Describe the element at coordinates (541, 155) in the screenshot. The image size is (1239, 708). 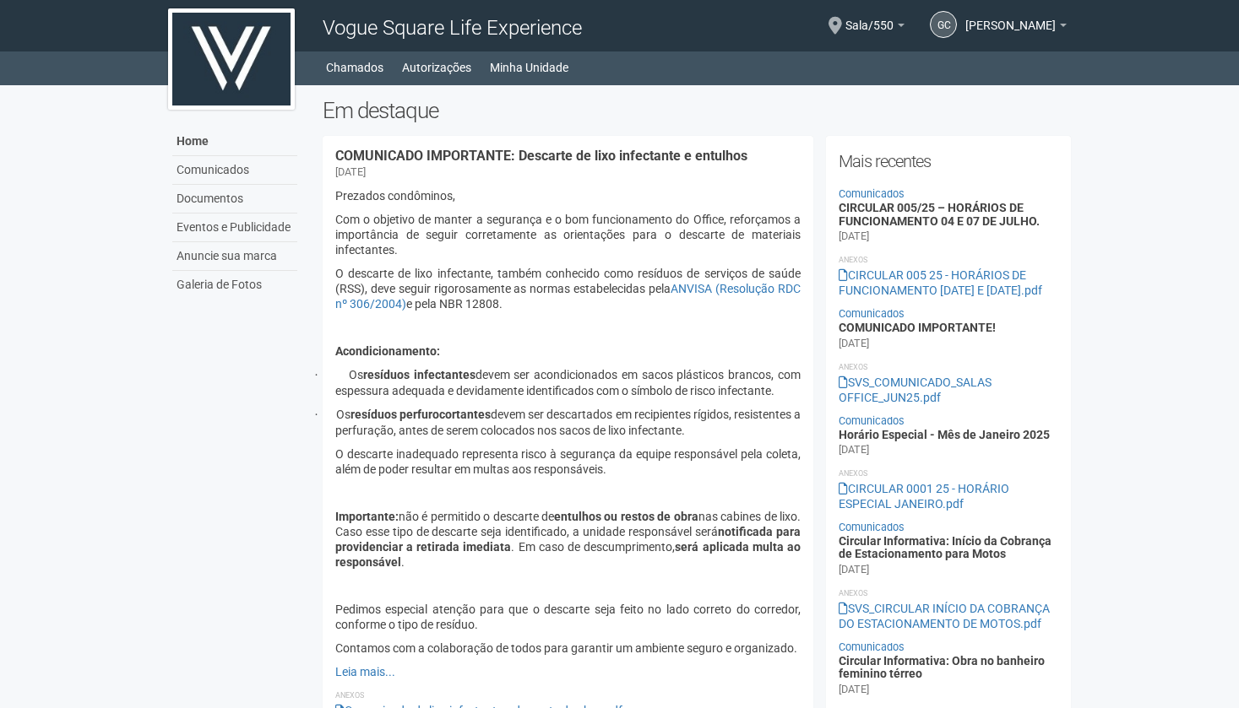
I see `a: COMUNICADO IMPORTANTE: Descarte de lixo infectante e entulhos` at that location.